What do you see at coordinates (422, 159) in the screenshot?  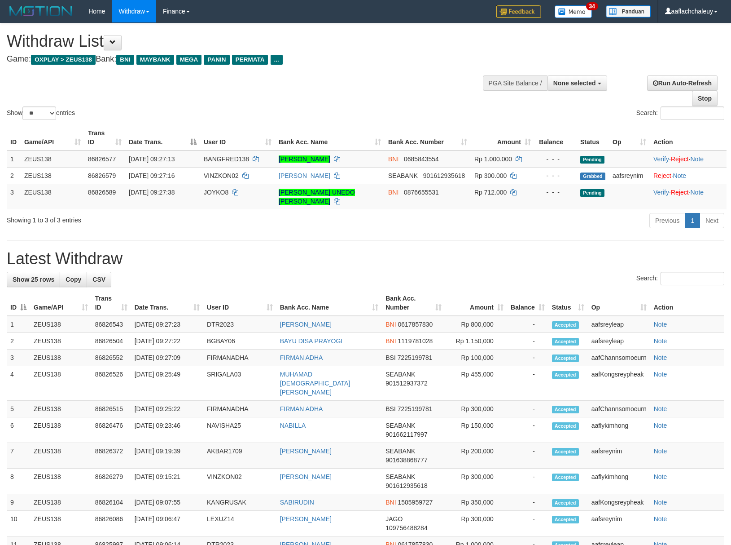 I see `span: Copy 0685843554 to clipboard` at bounding box center [422, 159].